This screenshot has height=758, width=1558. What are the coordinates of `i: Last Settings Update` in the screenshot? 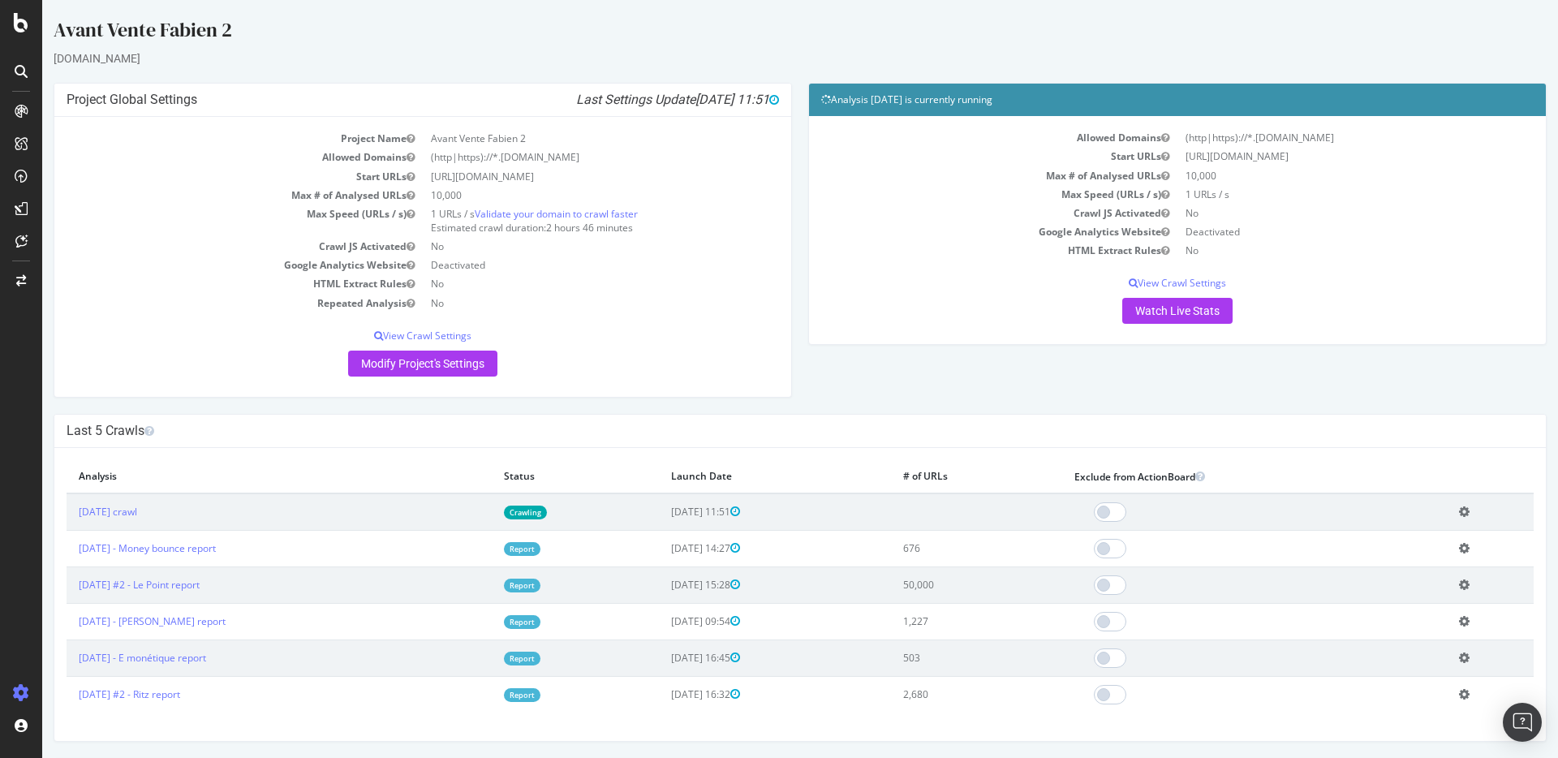 It's located at (635, 100).